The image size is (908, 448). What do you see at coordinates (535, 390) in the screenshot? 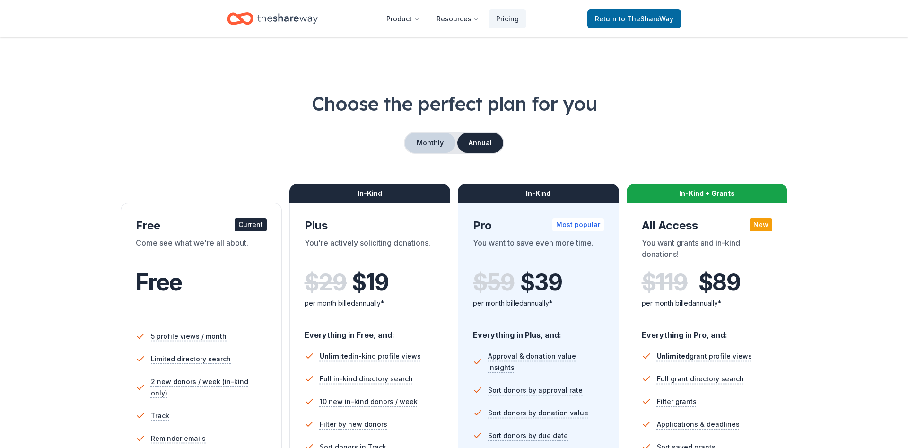
I see `span: Sort donors by approval rate` at bounding box center [535, 390].